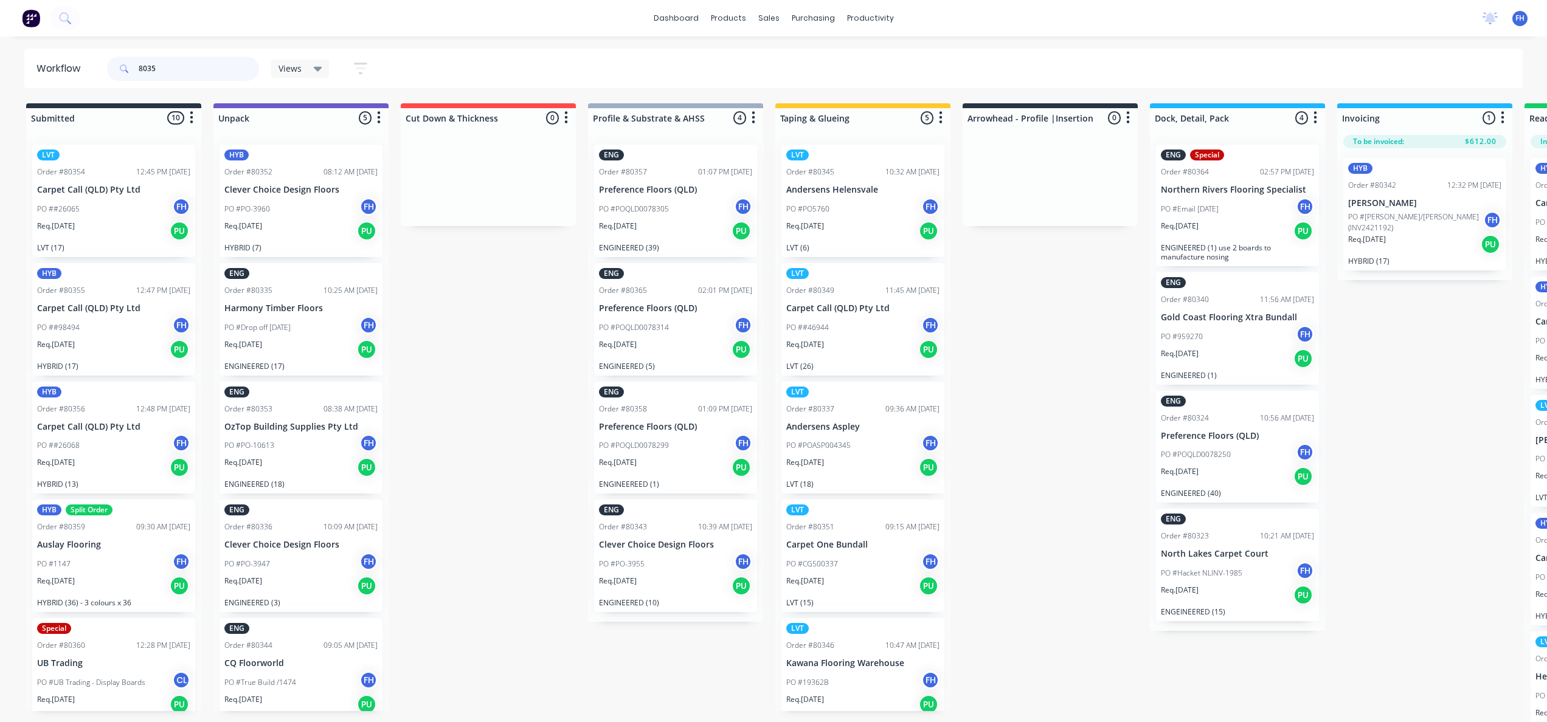 Image resolution: width=1547 pixels, height=722 pixels. Describe the element at coordinates (61, 409) in the screenshot. I see `div: Order #80356` at that location.